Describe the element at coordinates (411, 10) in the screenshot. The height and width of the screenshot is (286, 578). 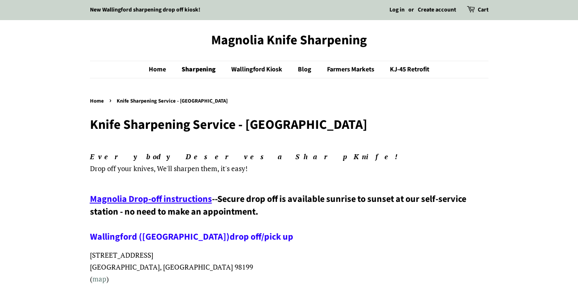
I see `li: or` at that location.